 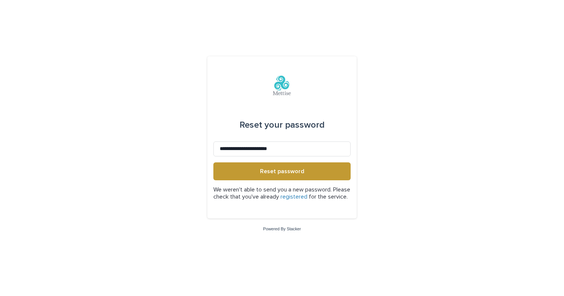 I want to click on span: Reset password, so click(x=282, y=171).